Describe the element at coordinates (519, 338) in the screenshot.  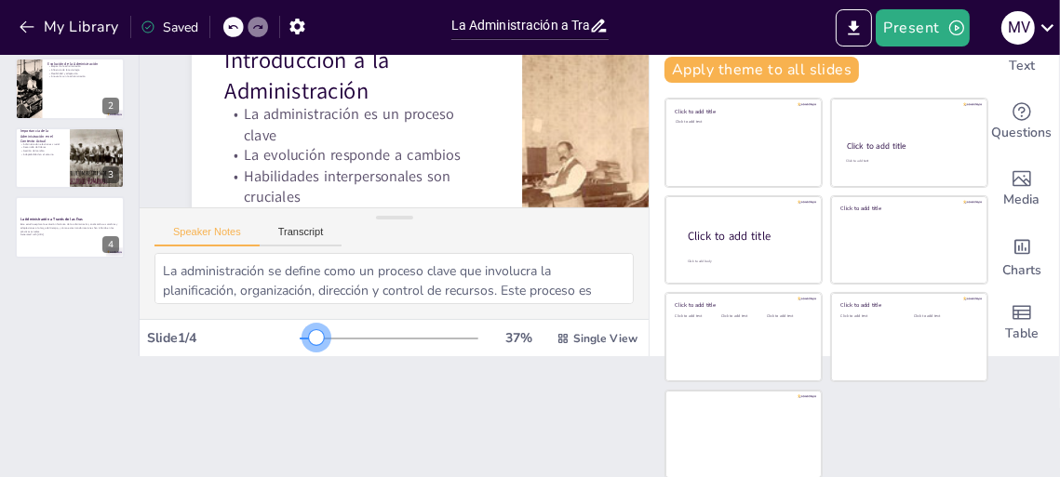
I see `div: 37 %` at that location.